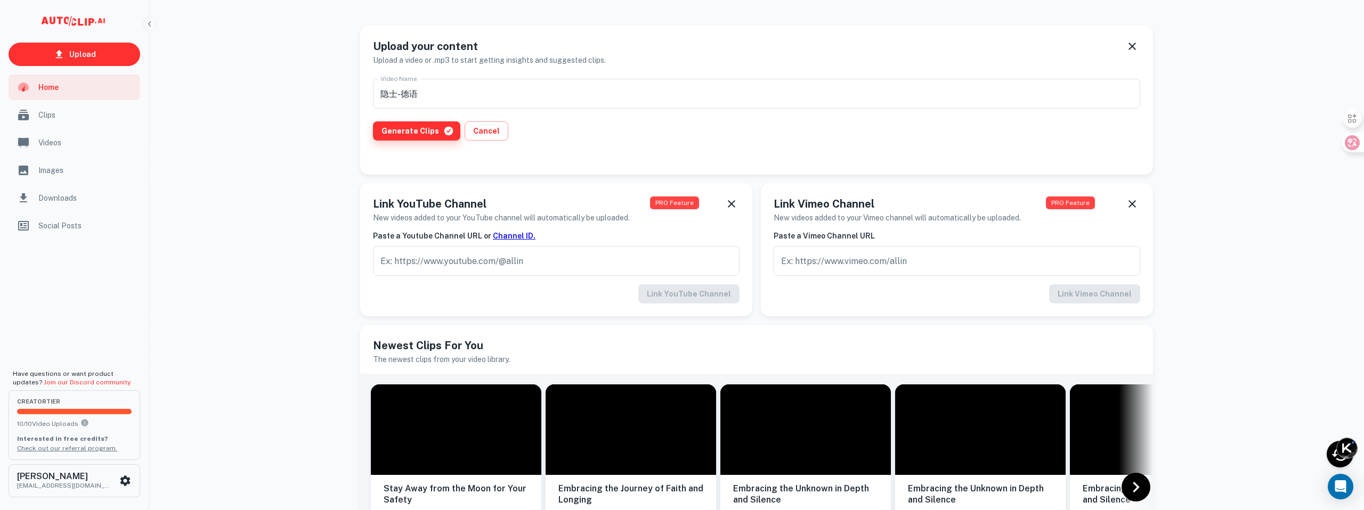 The image size is (1364, 510). What do you see at coordinates (501, 218) in the screenshot?
I see `h6: New videos added to your YouTube channel will automatically be uploaded.` at bounding box center [501, 218].